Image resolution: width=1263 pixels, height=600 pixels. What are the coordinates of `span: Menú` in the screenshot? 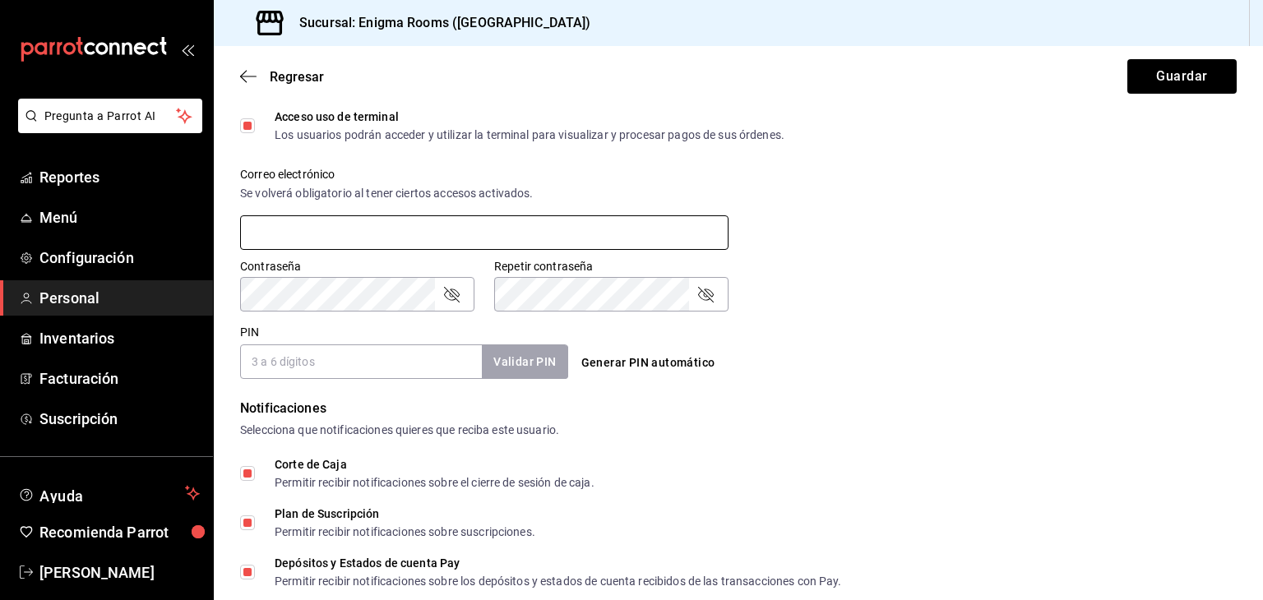 It's located at (119, 217).